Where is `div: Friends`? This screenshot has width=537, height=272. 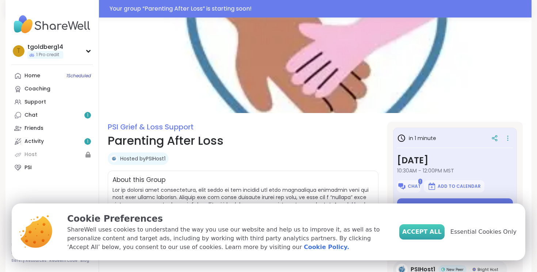
div: Friends is located at coordinates (34, 129).